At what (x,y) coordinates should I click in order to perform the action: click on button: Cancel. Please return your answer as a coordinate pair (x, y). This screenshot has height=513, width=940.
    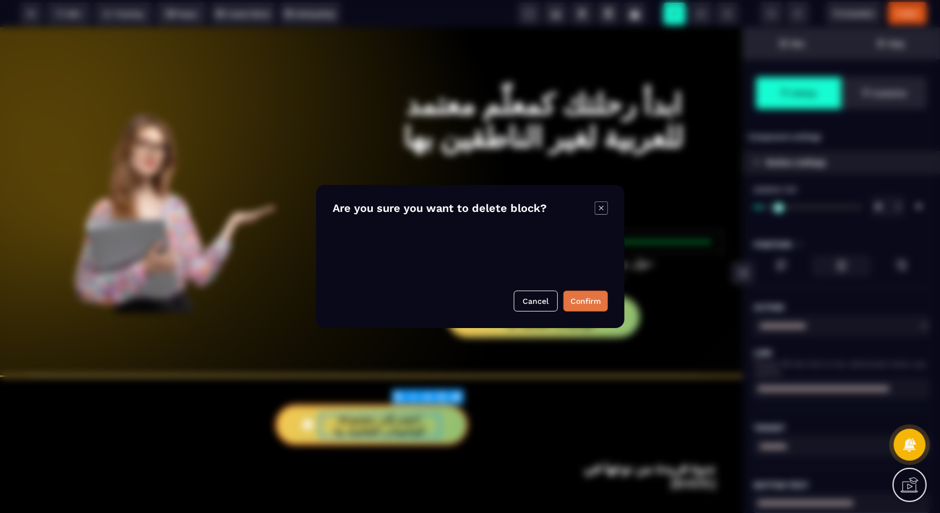
    Looking at the image, I should click on (536, 301).